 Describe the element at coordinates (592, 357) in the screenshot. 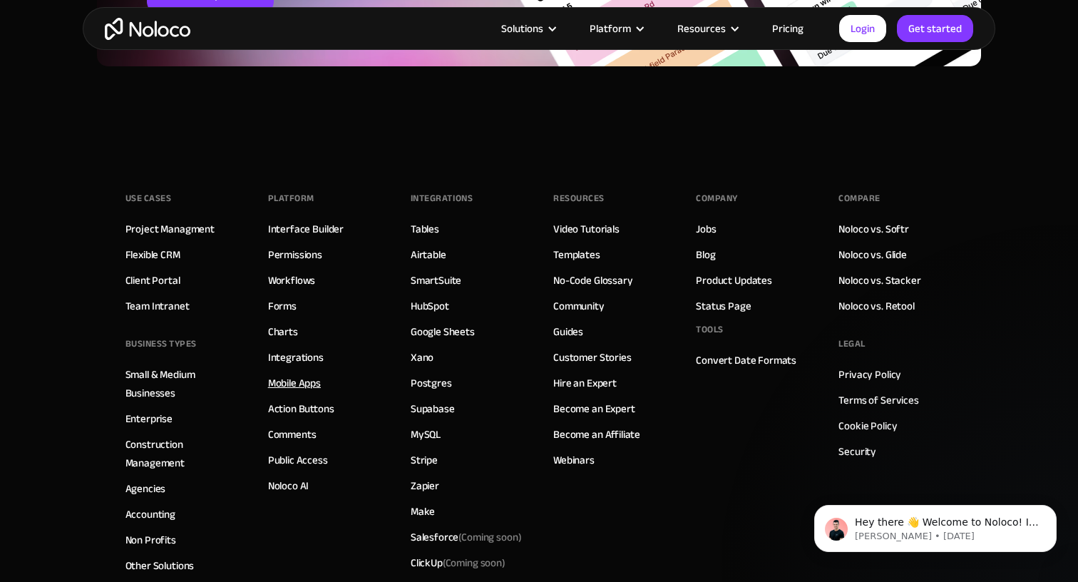

I see `a: Customer Stories` at that location.